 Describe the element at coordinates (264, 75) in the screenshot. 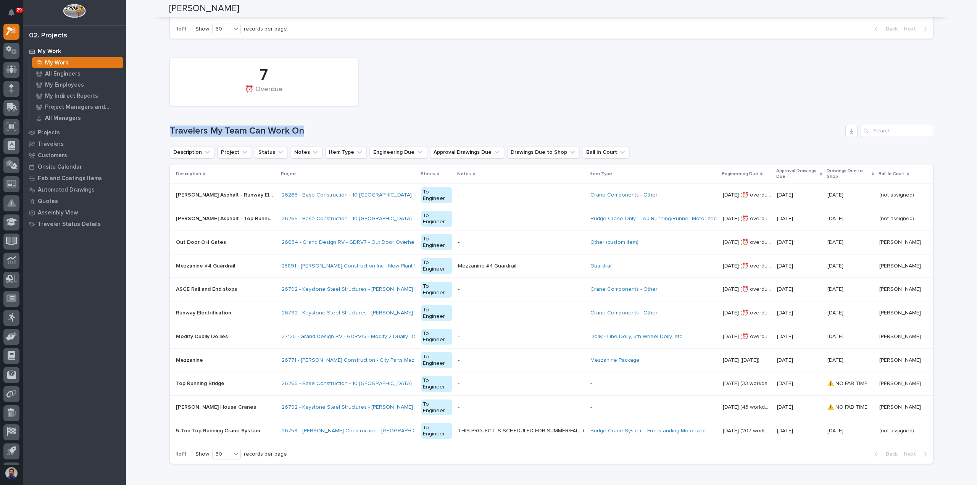

I see `div: 7` at that location.